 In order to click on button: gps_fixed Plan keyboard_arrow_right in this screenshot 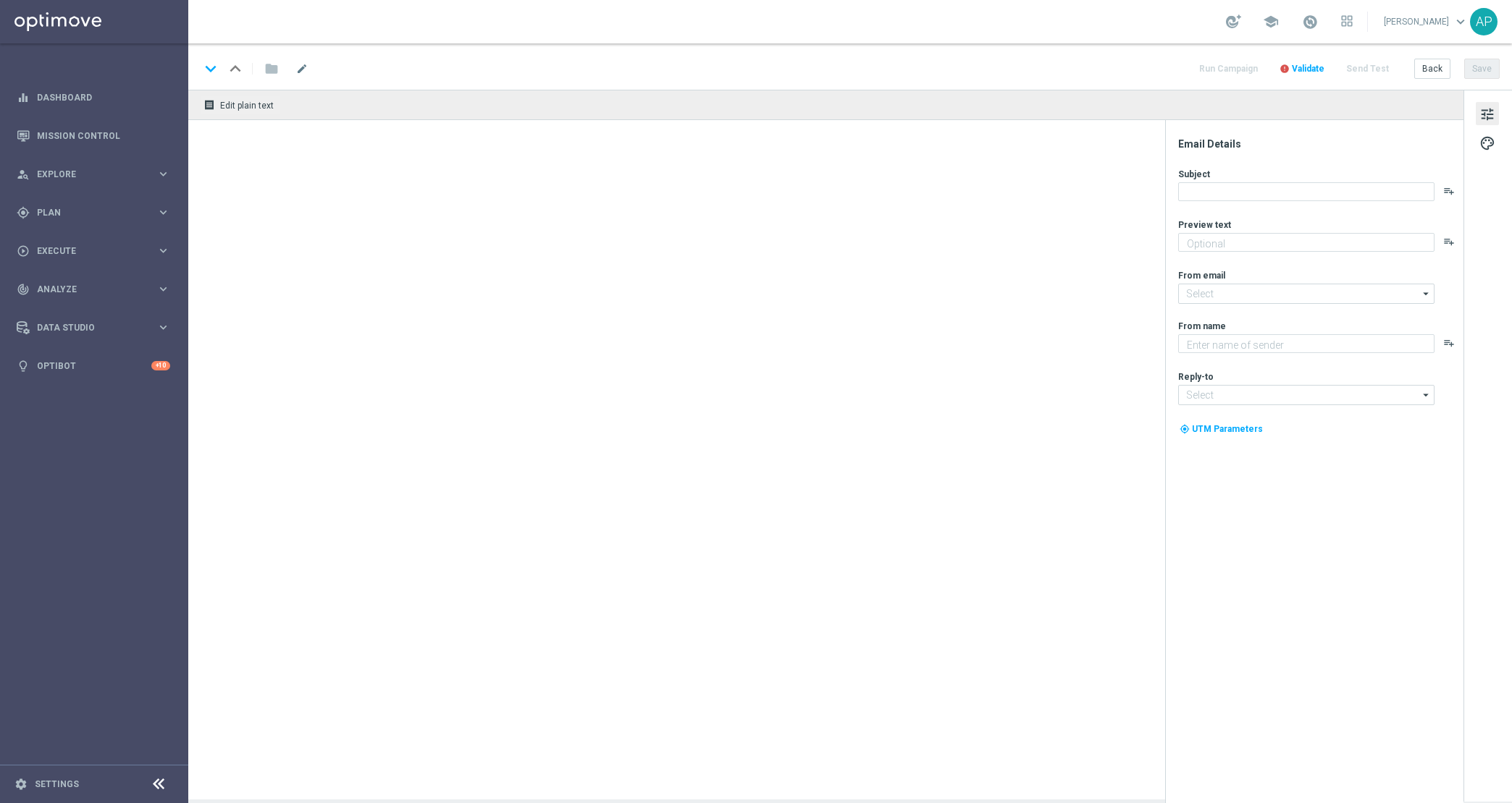, I will do `click(93, 213)`.